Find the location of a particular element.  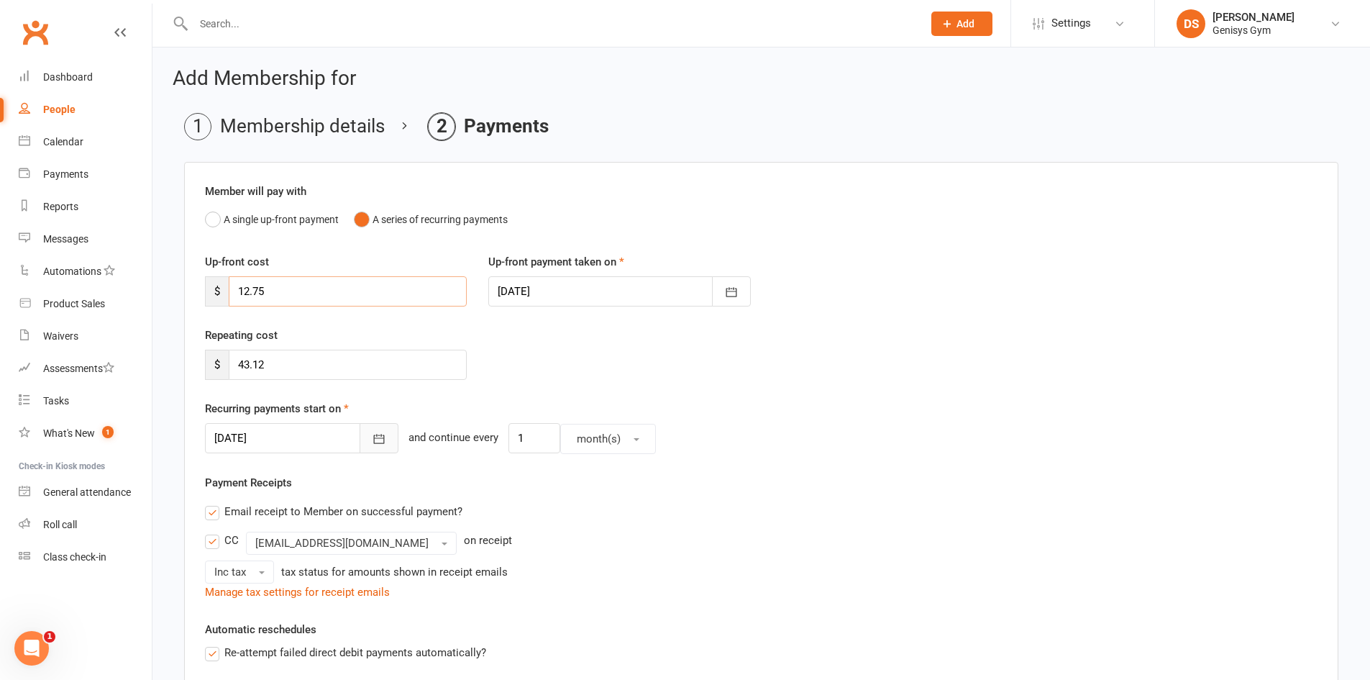

div: Messages is located at coordinates (65, 239).